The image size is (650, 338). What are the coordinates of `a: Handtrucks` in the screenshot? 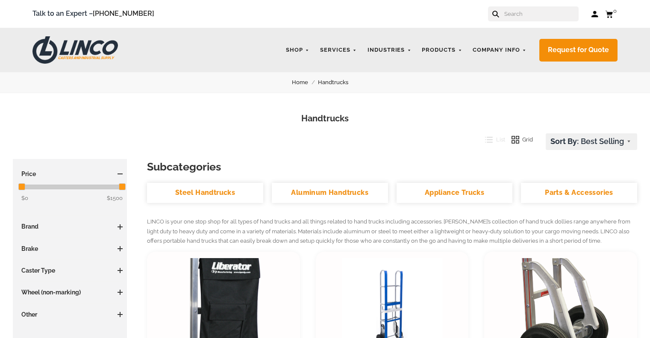 It's located at (338, 82).